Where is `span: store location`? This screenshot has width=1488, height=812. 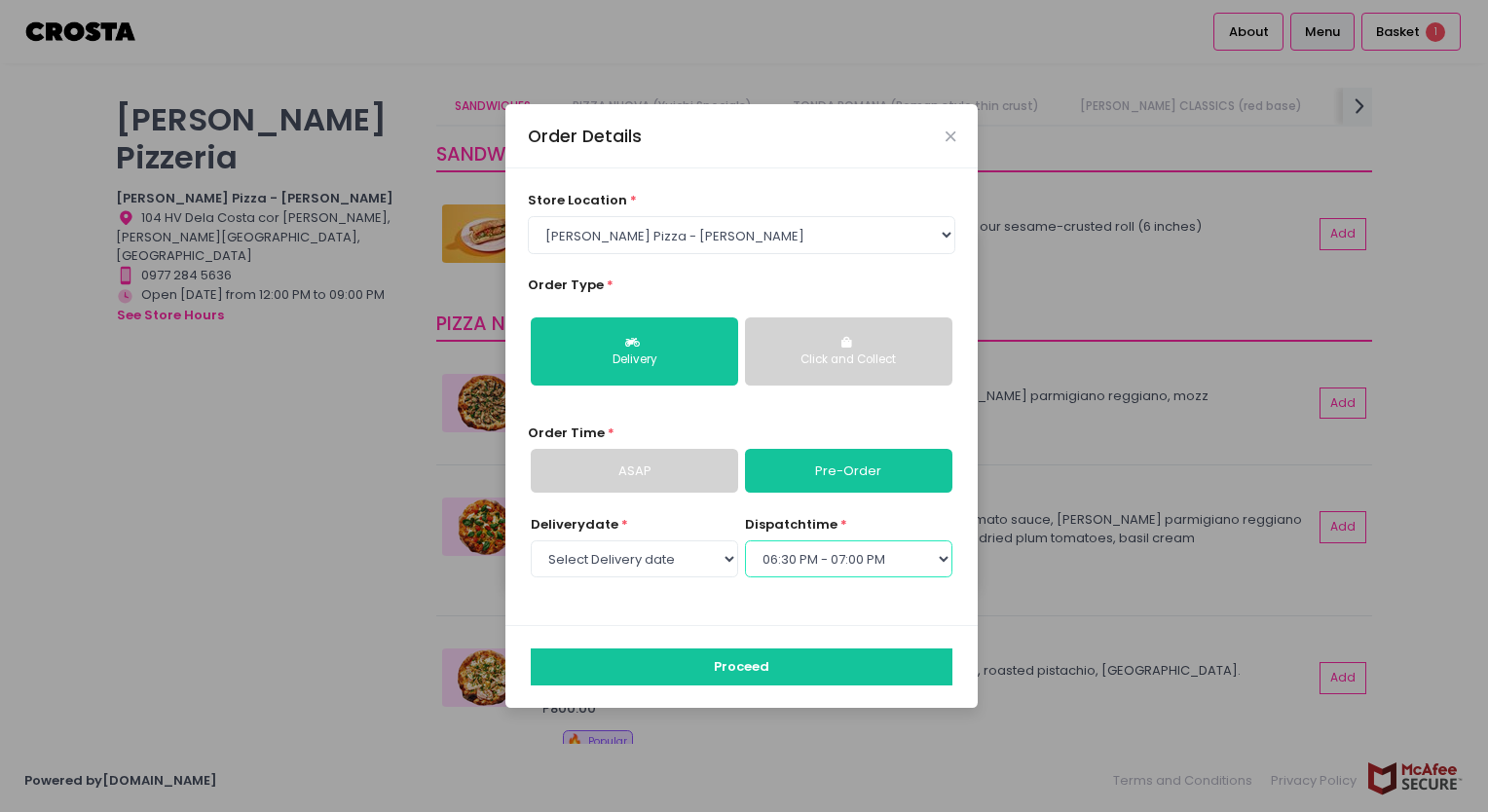
span: store location is located at coordinates (578, 199).